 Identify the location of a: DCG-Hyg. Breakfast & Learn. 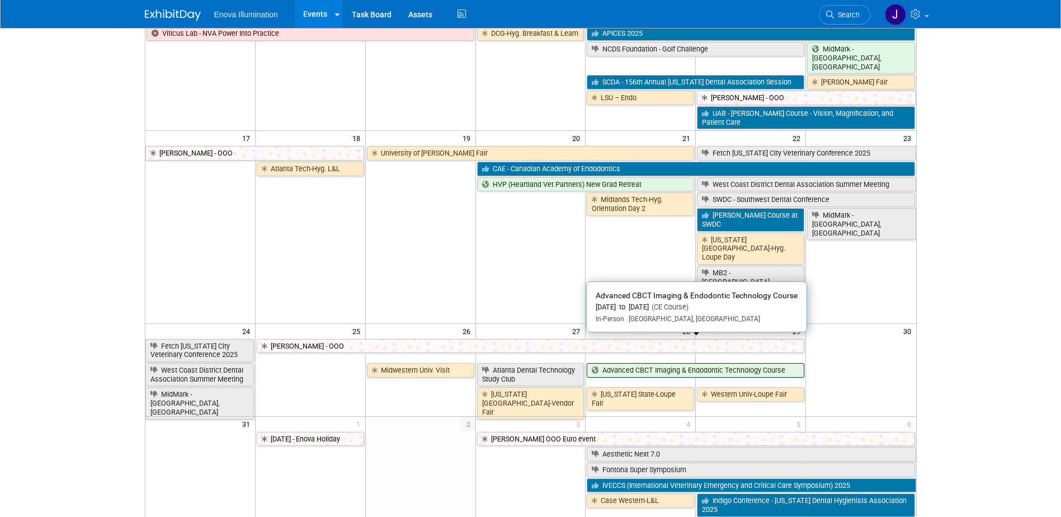
(531, 34).